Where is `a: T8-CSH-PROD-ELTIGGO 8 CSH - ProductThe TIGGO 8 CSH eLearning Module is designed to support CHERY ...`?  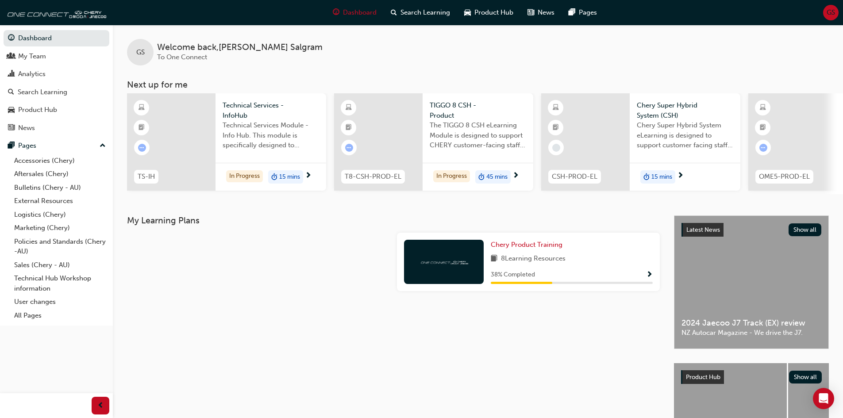
a: T8-CSH-PROD-ELTIGGO 8 CSH - ProductThe TIGGO 8 CSH eLearning Module is designed to support CHERY ... is located at coordinates (434, 142).